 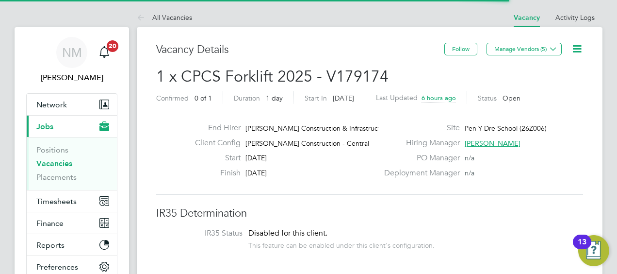 What do you see at coordinates (172, 98) in the screenshot?
I see `label: Confirmed` at bounding box center [172, 98].